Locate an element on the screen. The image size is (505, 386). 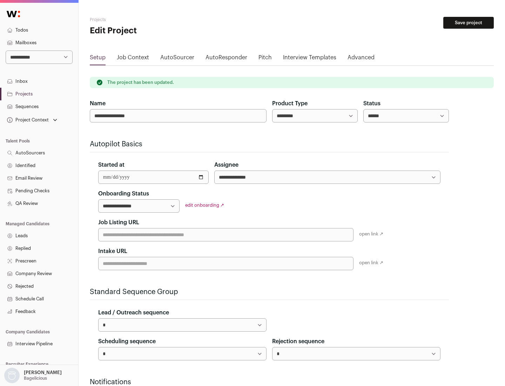
h2: Autopilot Basics is located at coordinates (270, 144).